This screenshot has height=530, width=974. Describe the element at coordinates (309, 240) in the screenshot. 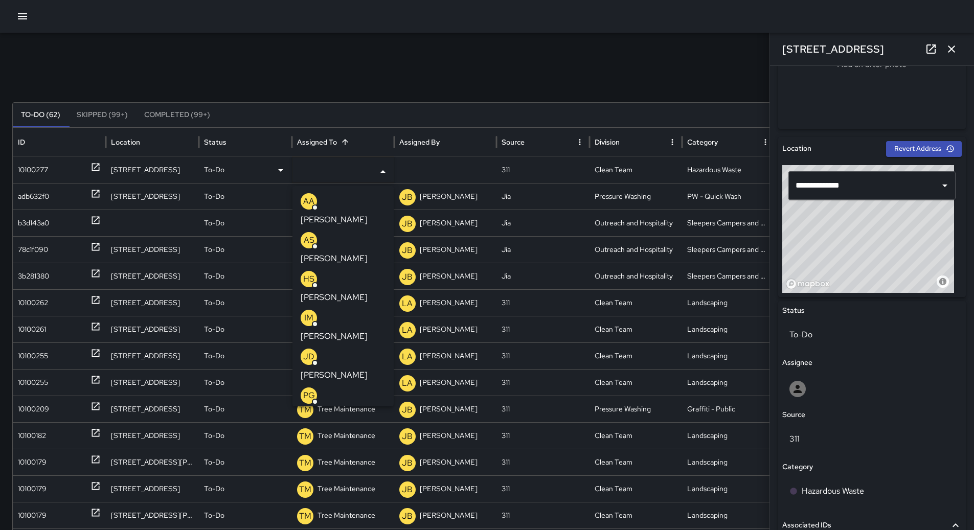

I see `p: AS` at that location.